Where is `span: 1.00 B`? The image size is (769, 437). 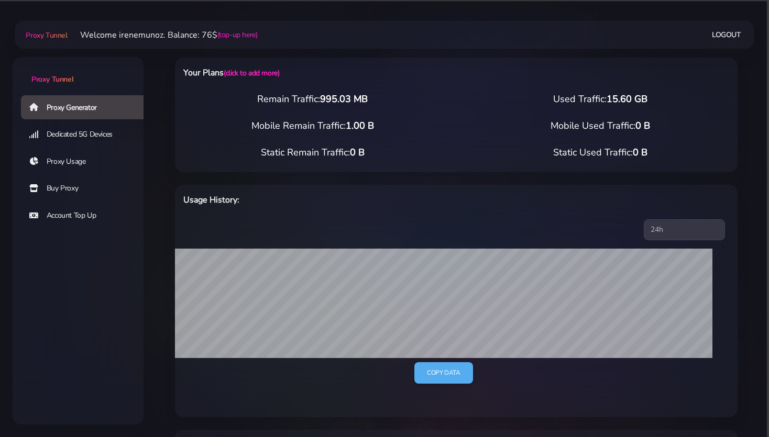 span: 1.00 B is located at coordinates (360, 126).